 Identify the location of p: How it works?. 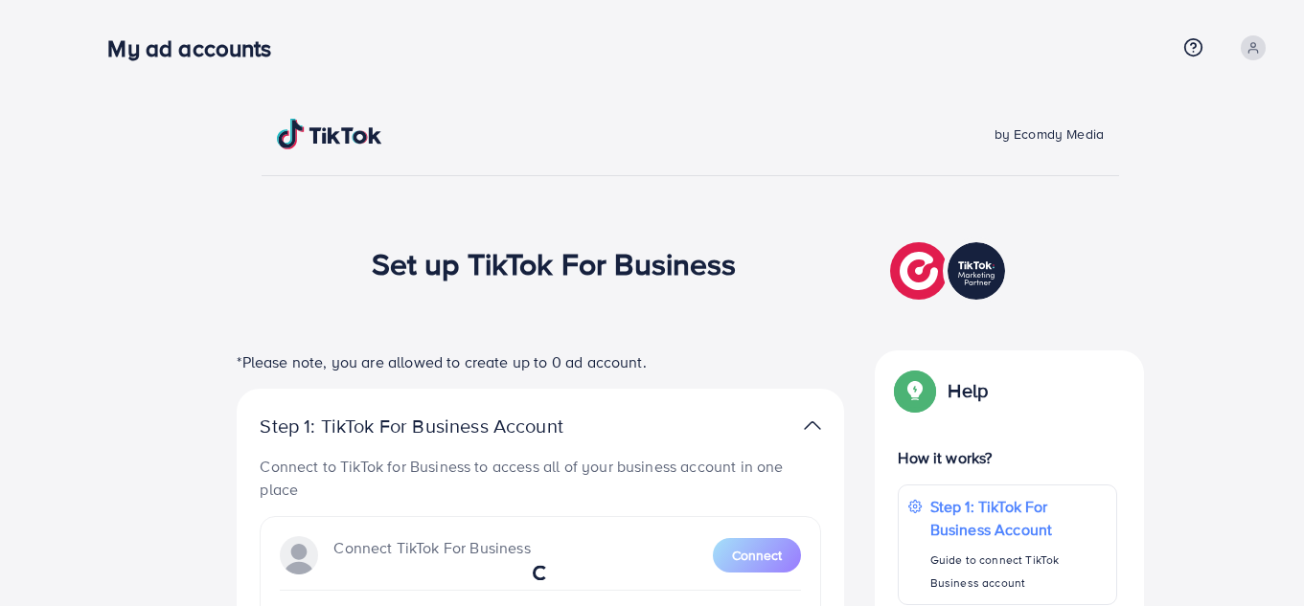
(1007, 458).